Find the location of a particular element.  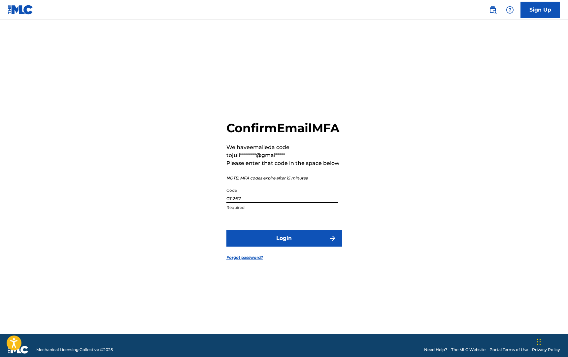

img: MLC Logo is located at coordinates (20, 10).